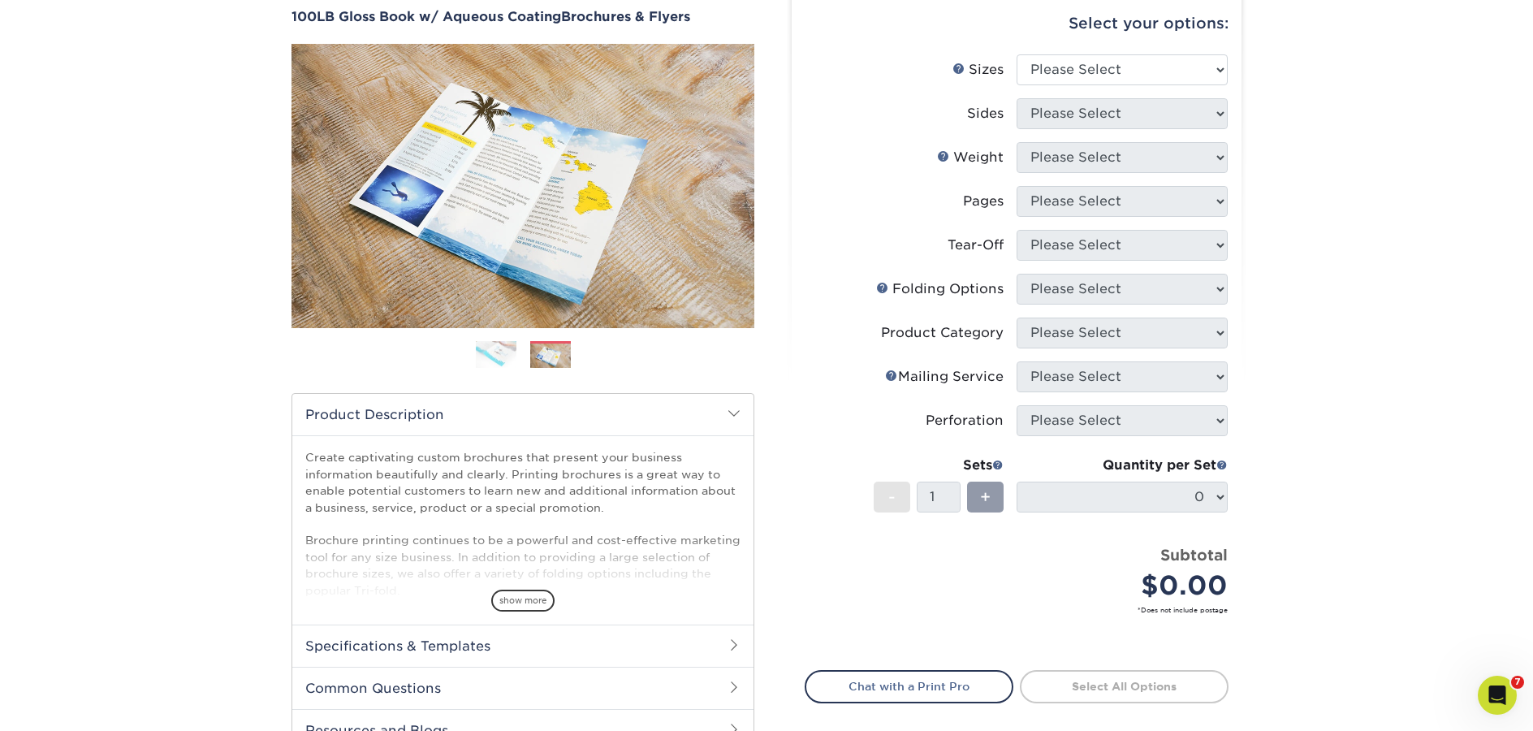  What do you see at coordinates (1194, 555) in the screenshot?
I see `strong: Subtotal` at bounding box center [1194, 555].